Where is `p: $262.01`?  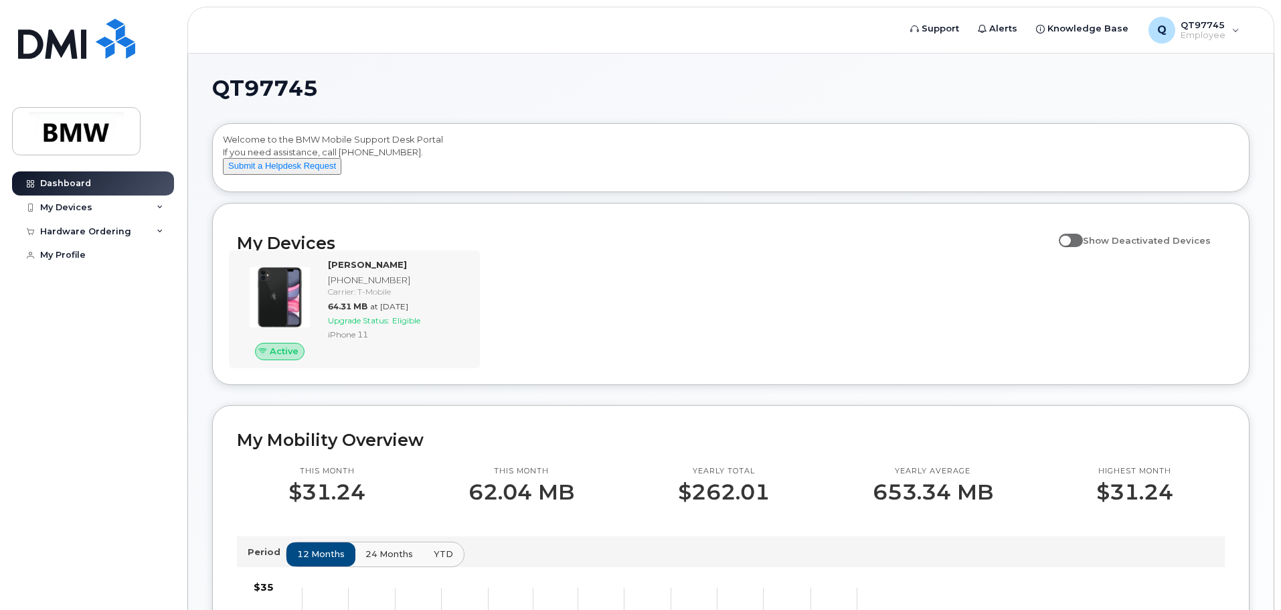 p: $262.01 is located at coordinates (723, 492).